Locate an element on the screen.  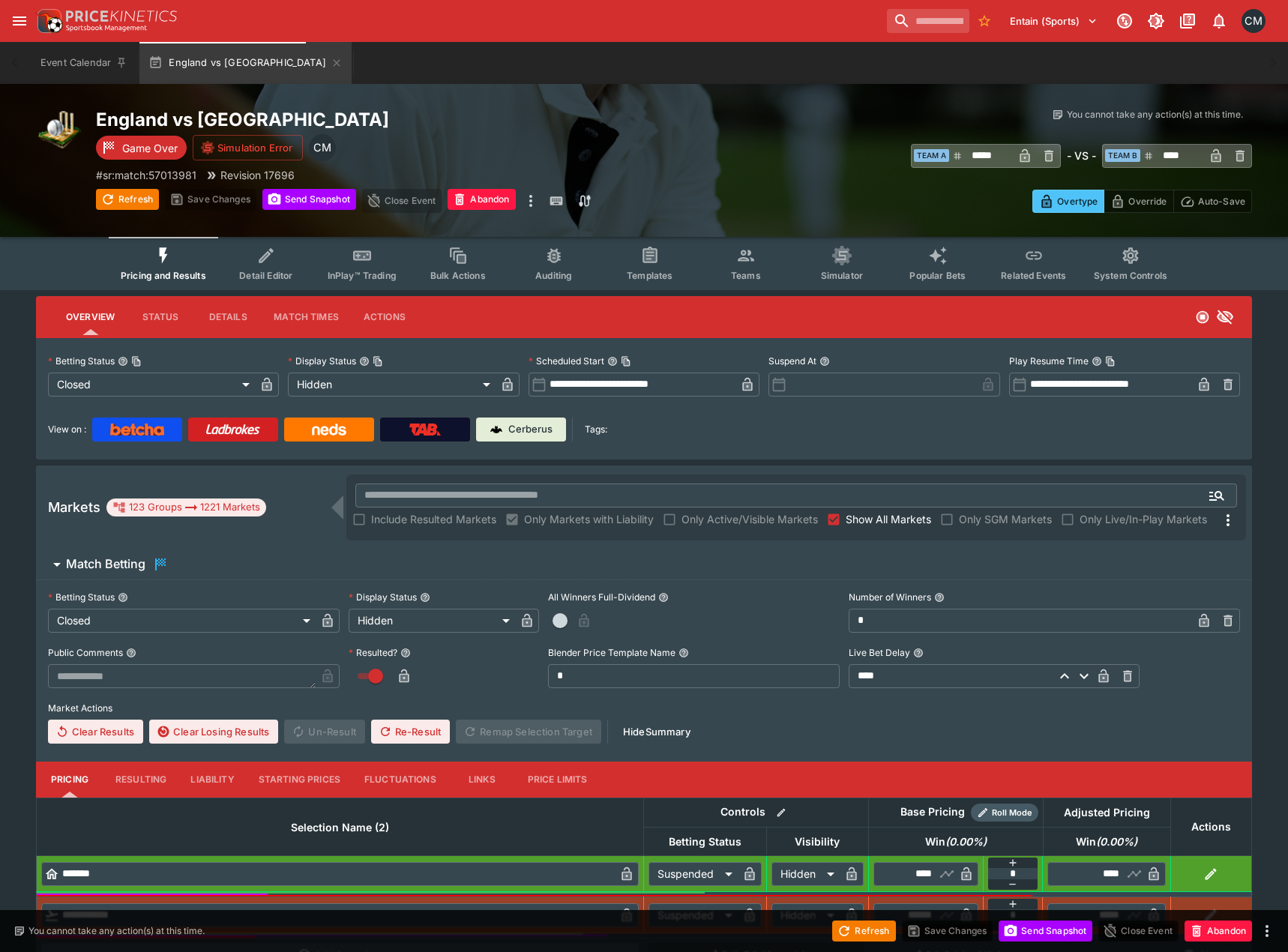
a: Cerberus is located at coordinates (521, 430).